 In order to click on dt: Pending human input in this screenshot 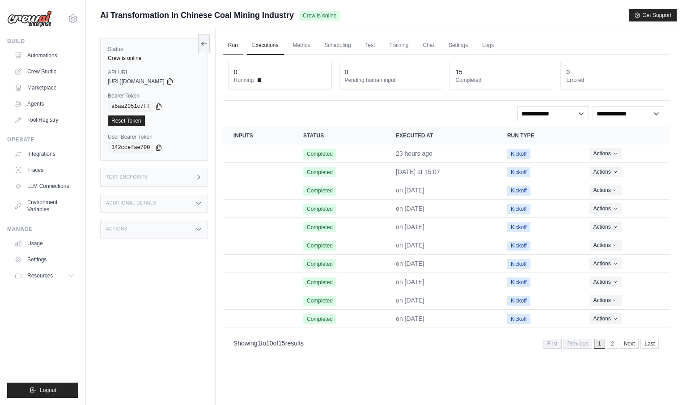, I will do `click(391, 80)`.